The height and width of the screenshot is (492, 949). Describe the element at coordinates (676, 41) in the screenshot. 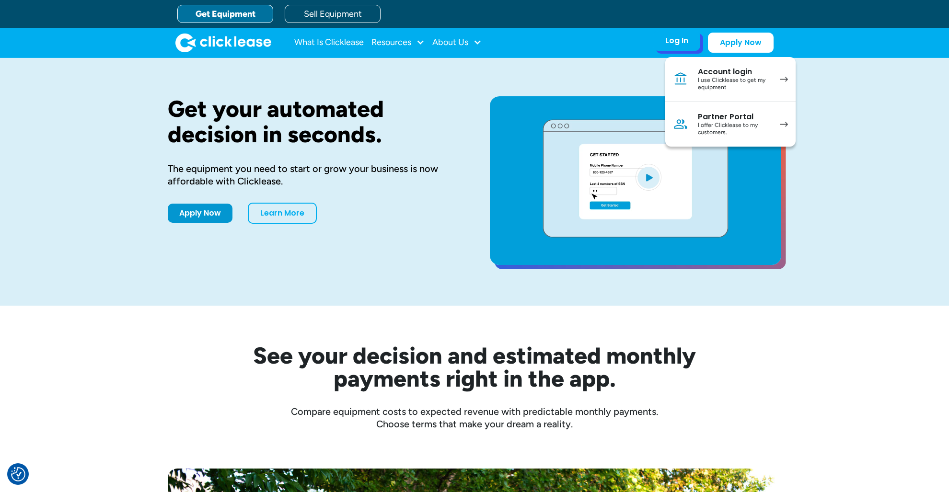

I see `div: Log In` at that location.